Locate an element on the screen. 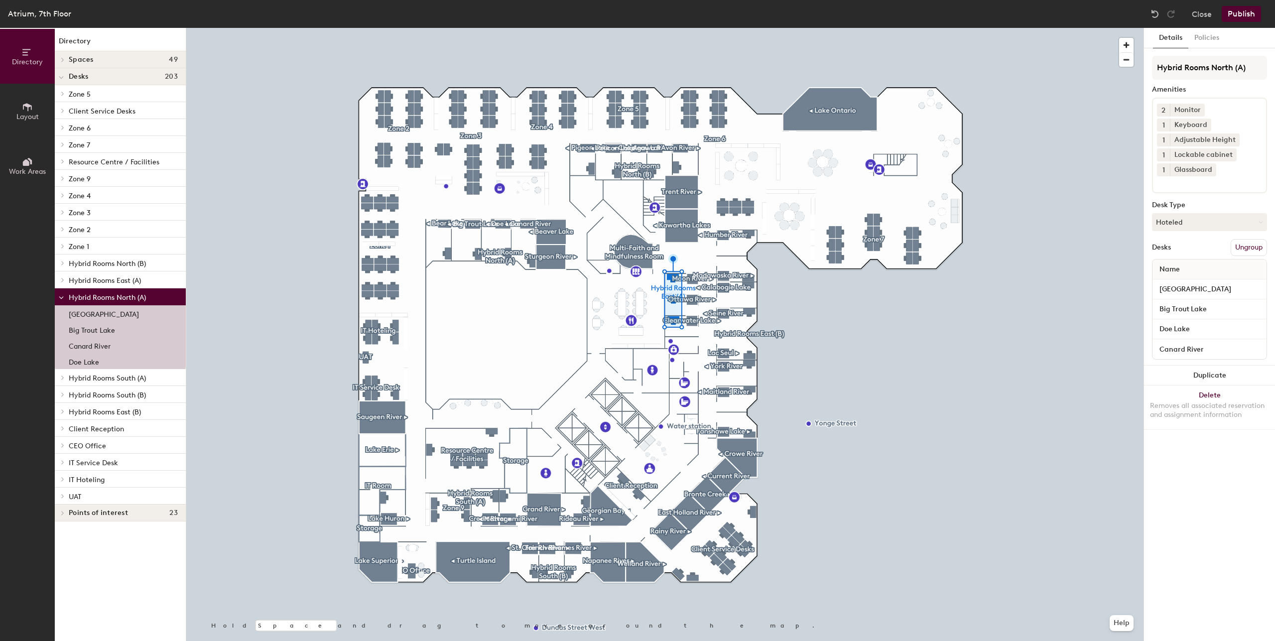  span: Resource Centre / Facilities is located at coordinates (114, 162).